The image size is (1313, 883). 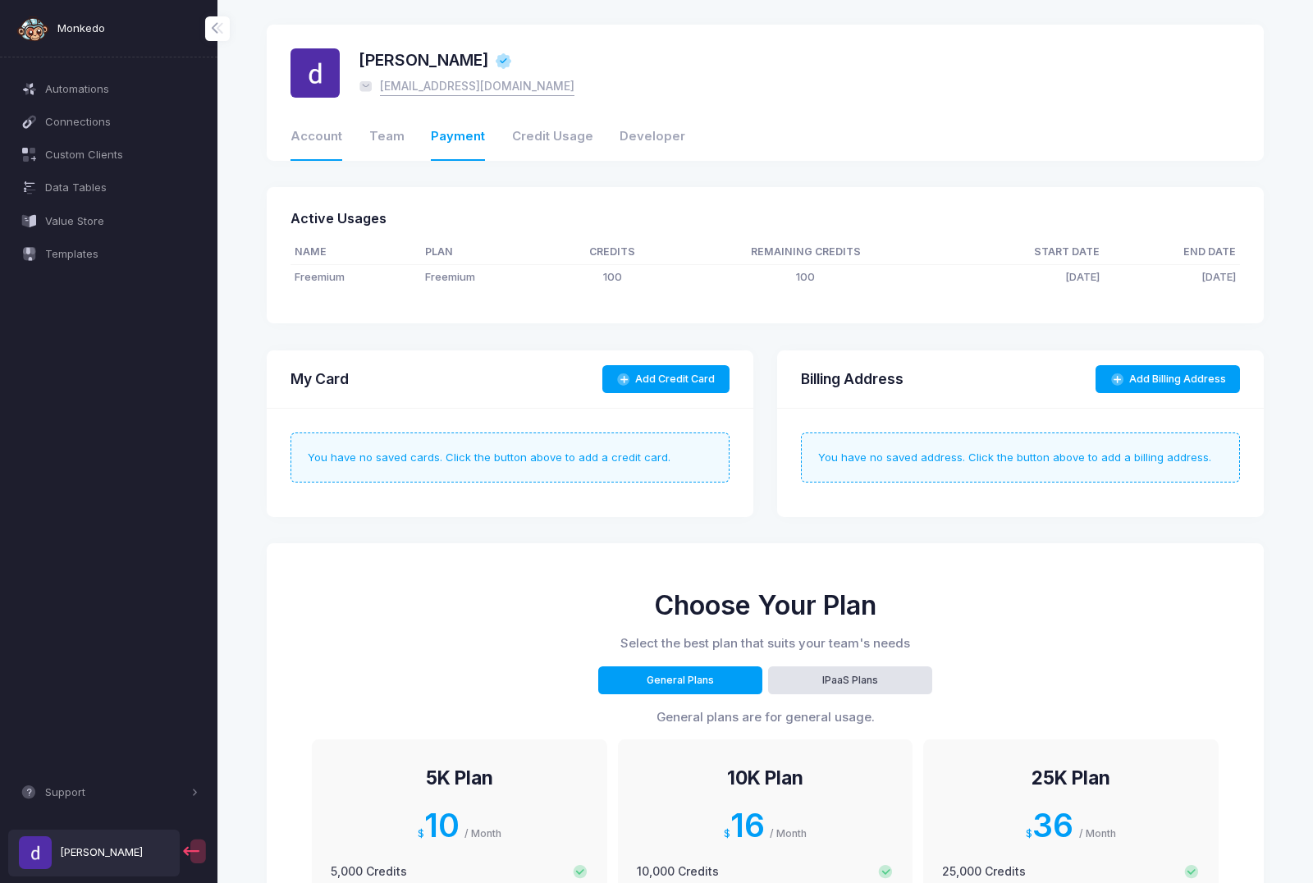 I want to click on img: monkedo-logo-dark.png, so click(x=33, y=29).